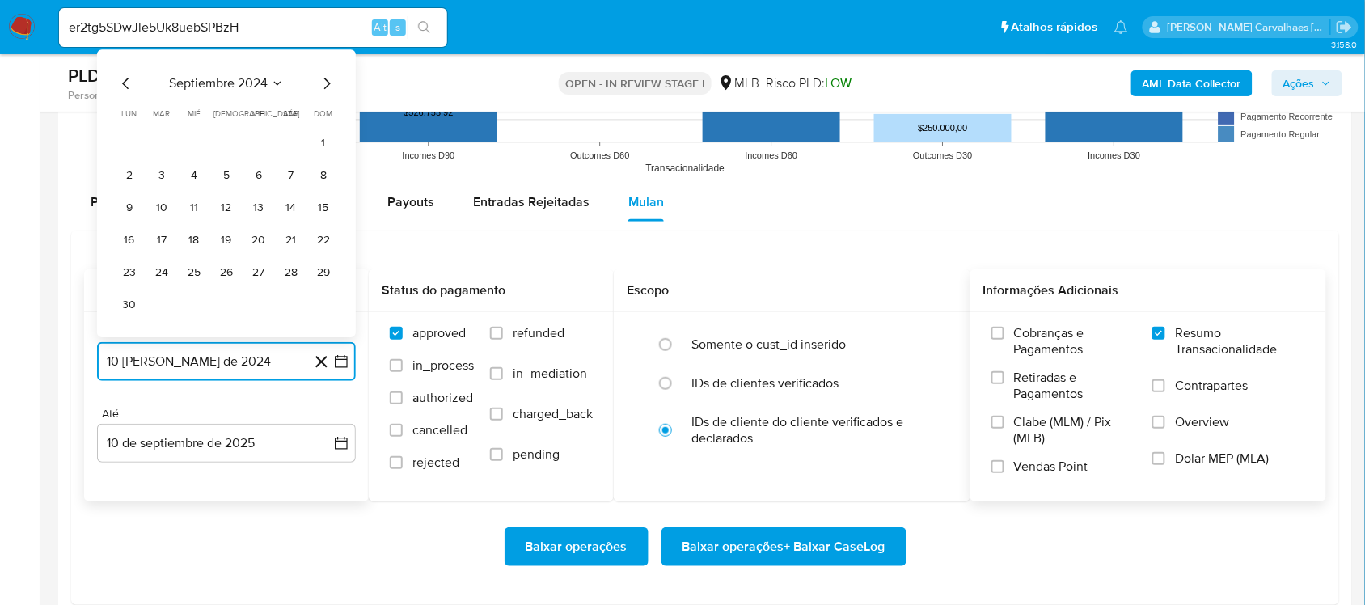 Image resolution: width=1365 pixels, height=605 pixels. Describe the element at coordinates (1055, 27) in the screenshot. I see `span: Atalhos rápidos` at that location.